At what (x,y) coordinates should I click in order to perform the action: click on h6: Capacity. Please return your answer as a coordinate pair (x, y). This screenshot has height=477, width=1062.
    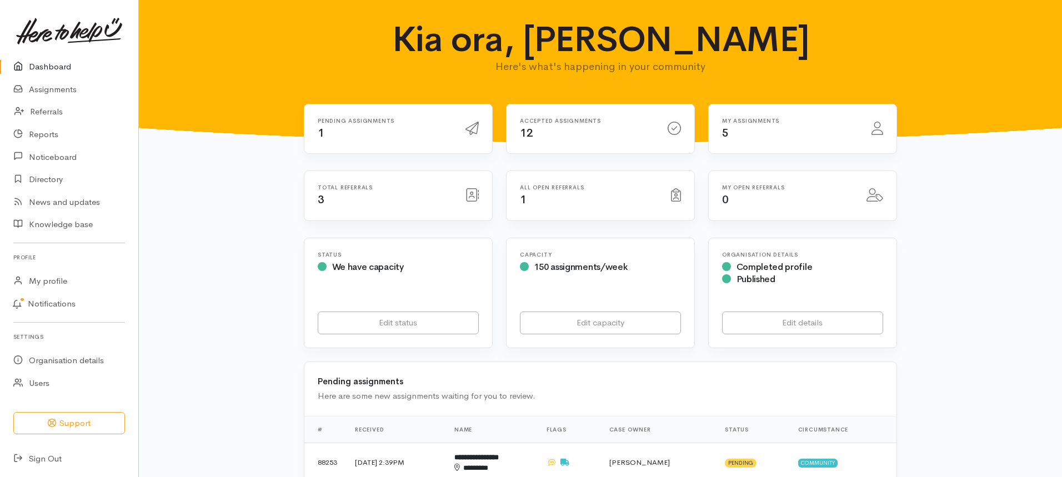
    Looking at the image, I should click on (601, 254).